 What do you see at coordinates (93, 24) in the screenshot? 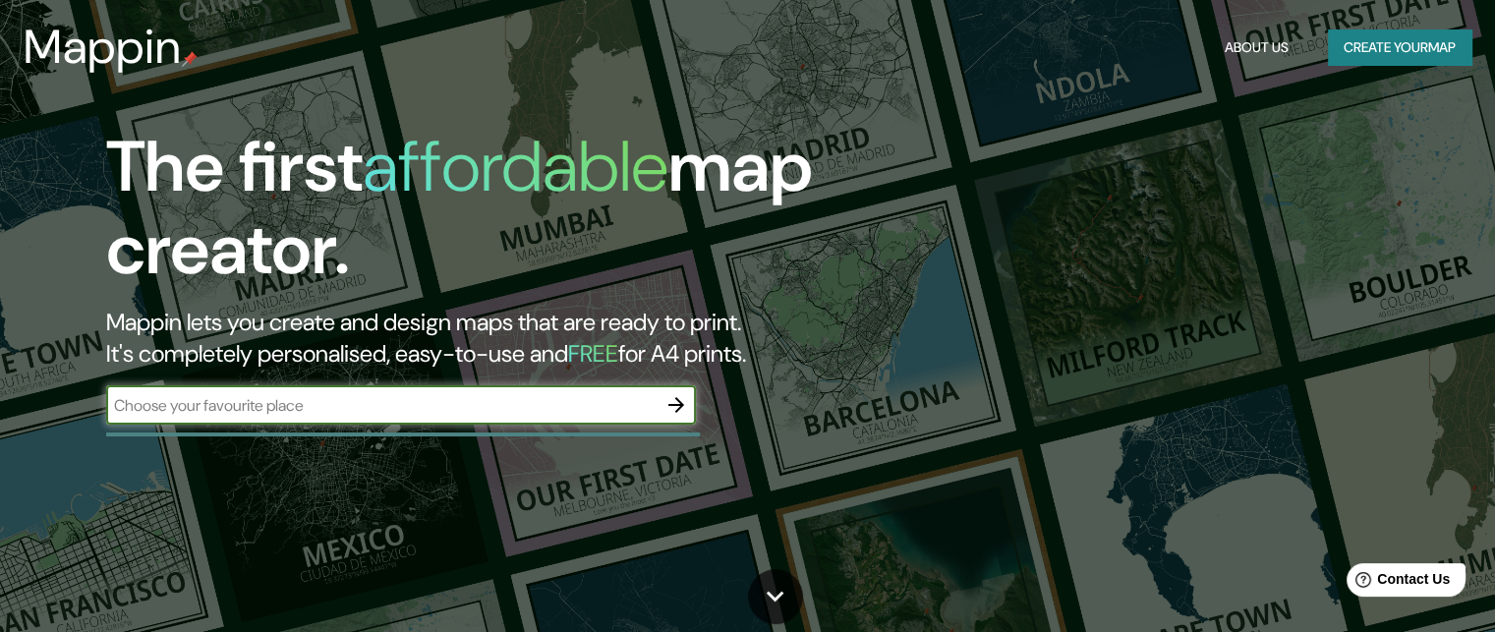
I see `span: Contact Us` at bounding box center [93, 24].